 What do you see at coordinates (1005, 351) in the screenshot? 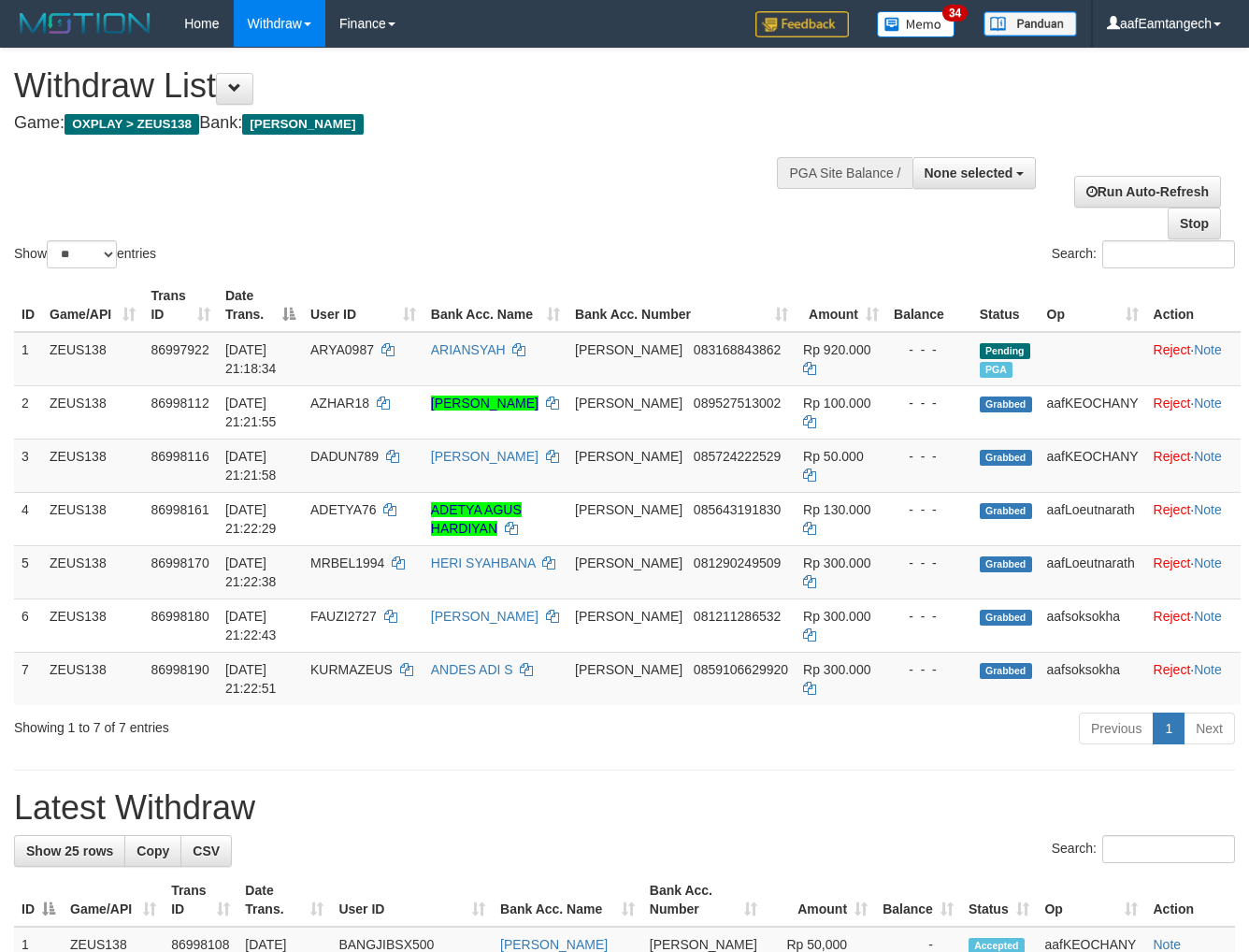
I see `span: Pending` at bounding box center [1005, 351].